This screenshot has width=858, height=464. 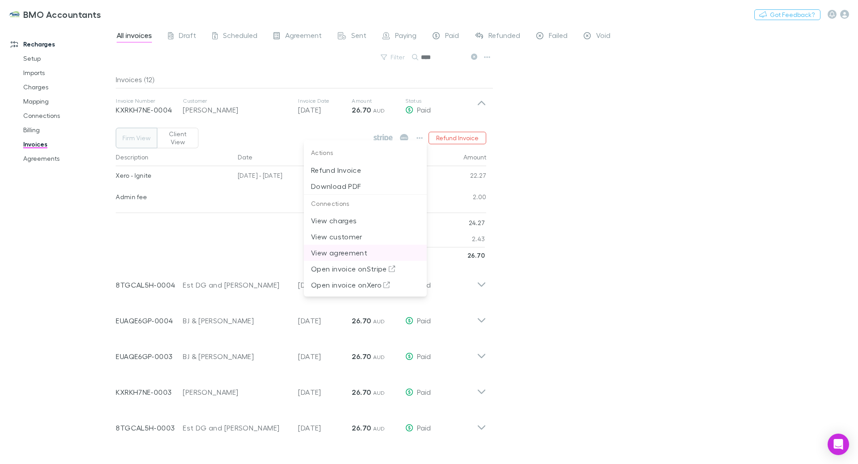 I want to click on a: View charges, so click(x=365, y=219).